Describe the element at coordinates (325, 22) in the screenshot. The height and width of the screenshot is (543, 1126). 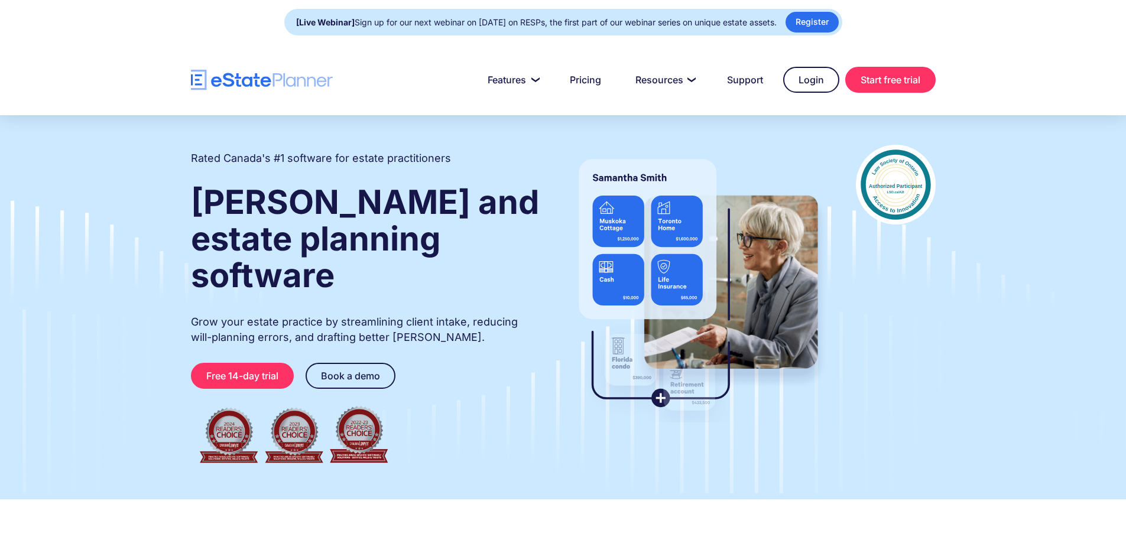
I see `strong: [Live Webinar]` at that location.